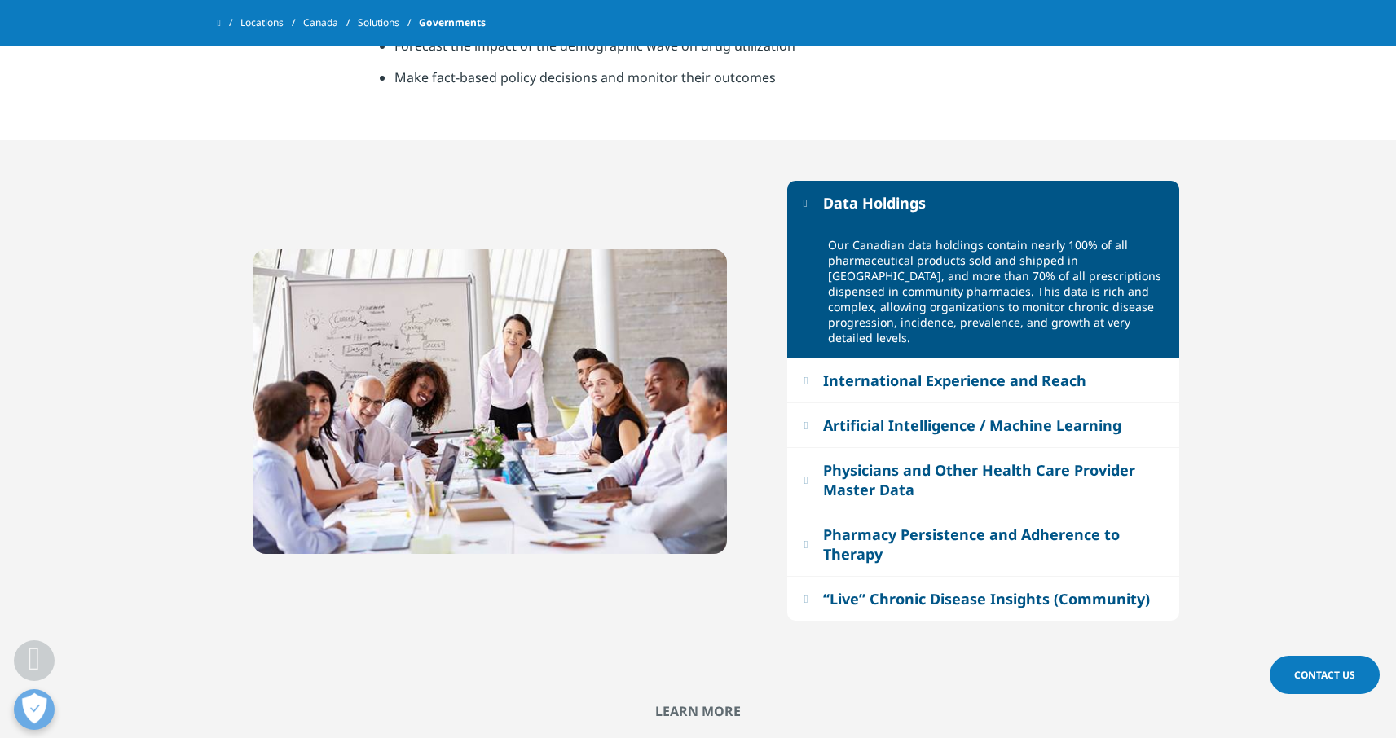 The image size is (1396, 738). What do you see at coordinates (271, 23) in the screenshot?
I see `a: Locations` at bounding box center [271, 23].